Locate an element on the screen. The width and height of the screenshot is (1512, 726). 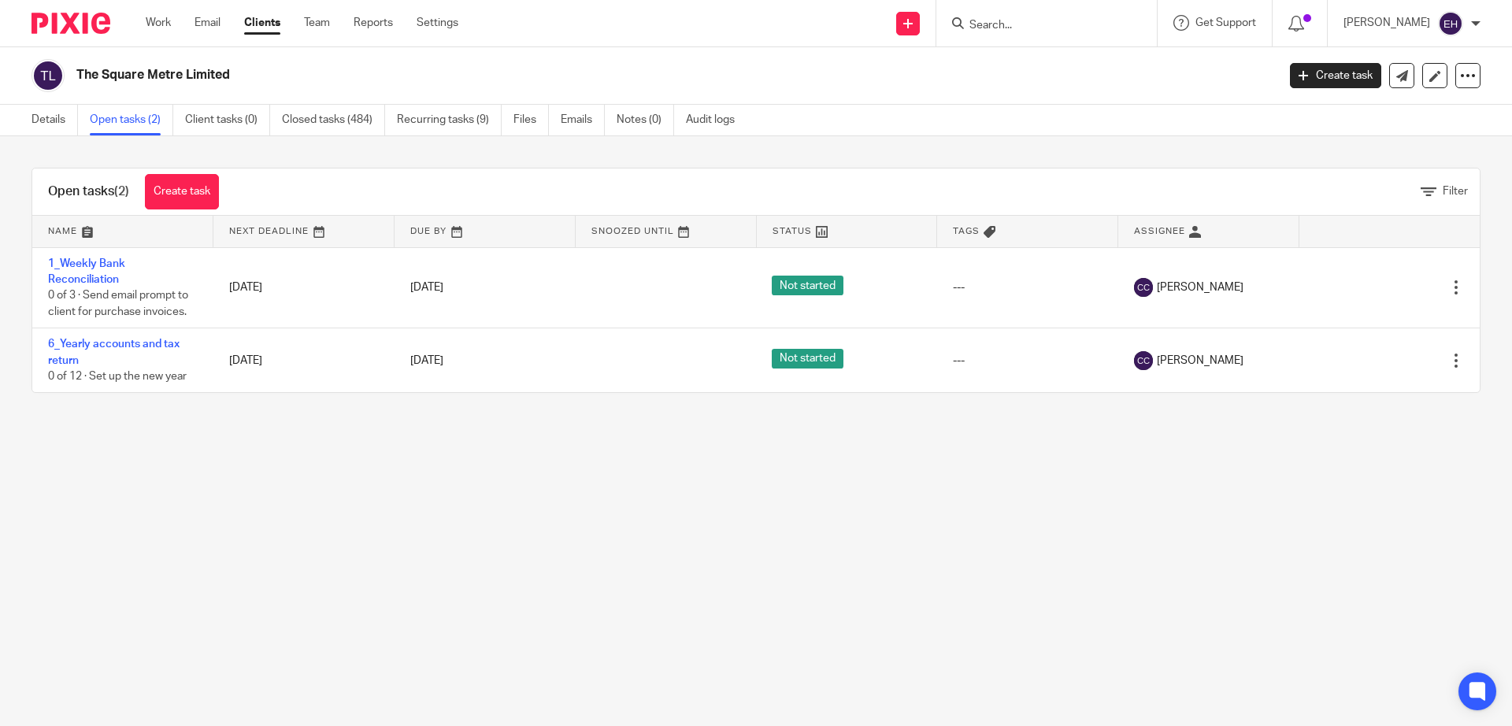
a: Notes (0) is located at coordinates (645, 120).